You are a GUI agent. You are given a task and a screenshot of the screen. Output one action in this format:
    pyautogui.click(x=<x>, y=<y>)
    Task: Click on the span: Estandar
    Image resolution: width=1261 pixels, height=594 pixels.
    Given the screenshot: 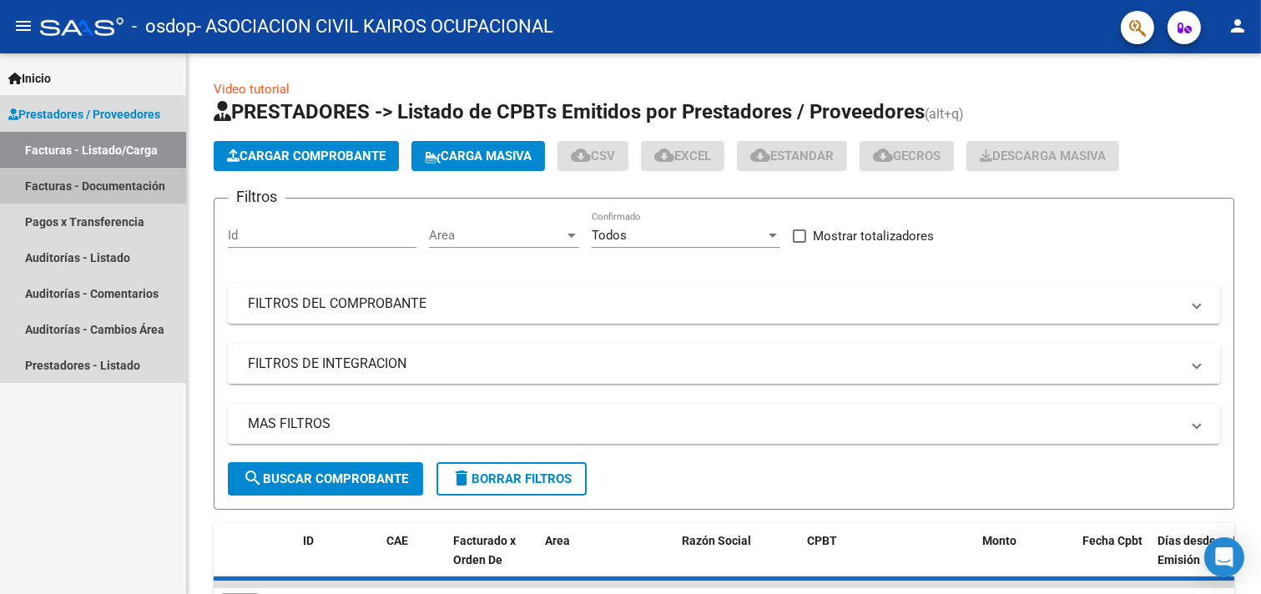 What is the action you would take?
    pyautogui.click(x=792, y=156)
    